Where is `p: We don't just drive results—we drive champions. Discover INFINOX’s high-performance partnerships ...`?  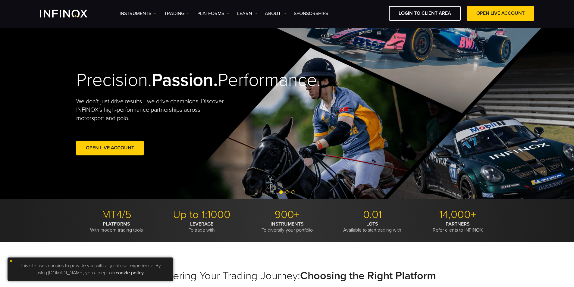
p: We don't just drive results—we drive champions. Discover INFINOX’s high-performance partnerships ... is located at coordinates (152, 110).